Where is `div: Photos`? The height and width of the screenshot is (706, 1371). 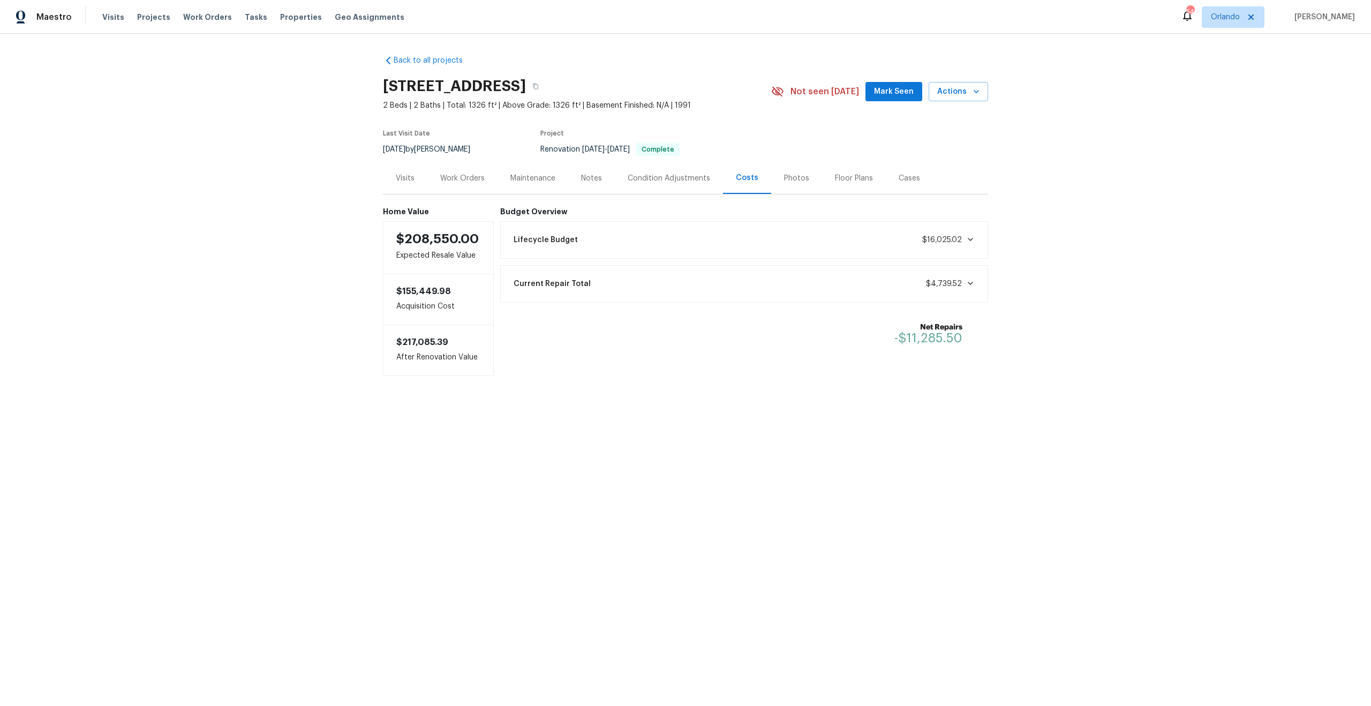 div: Photos is located at coordinates (797, 178).